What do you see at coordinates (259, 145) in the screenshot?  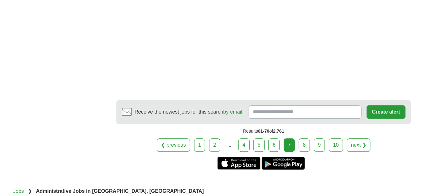 I see `a: 5` at bounding box center [259, 145].